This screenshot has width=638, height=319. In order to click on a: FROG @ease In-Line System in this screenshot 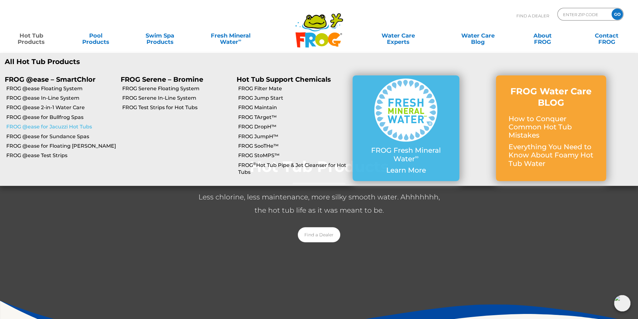, I will do `click(61, 98)`.